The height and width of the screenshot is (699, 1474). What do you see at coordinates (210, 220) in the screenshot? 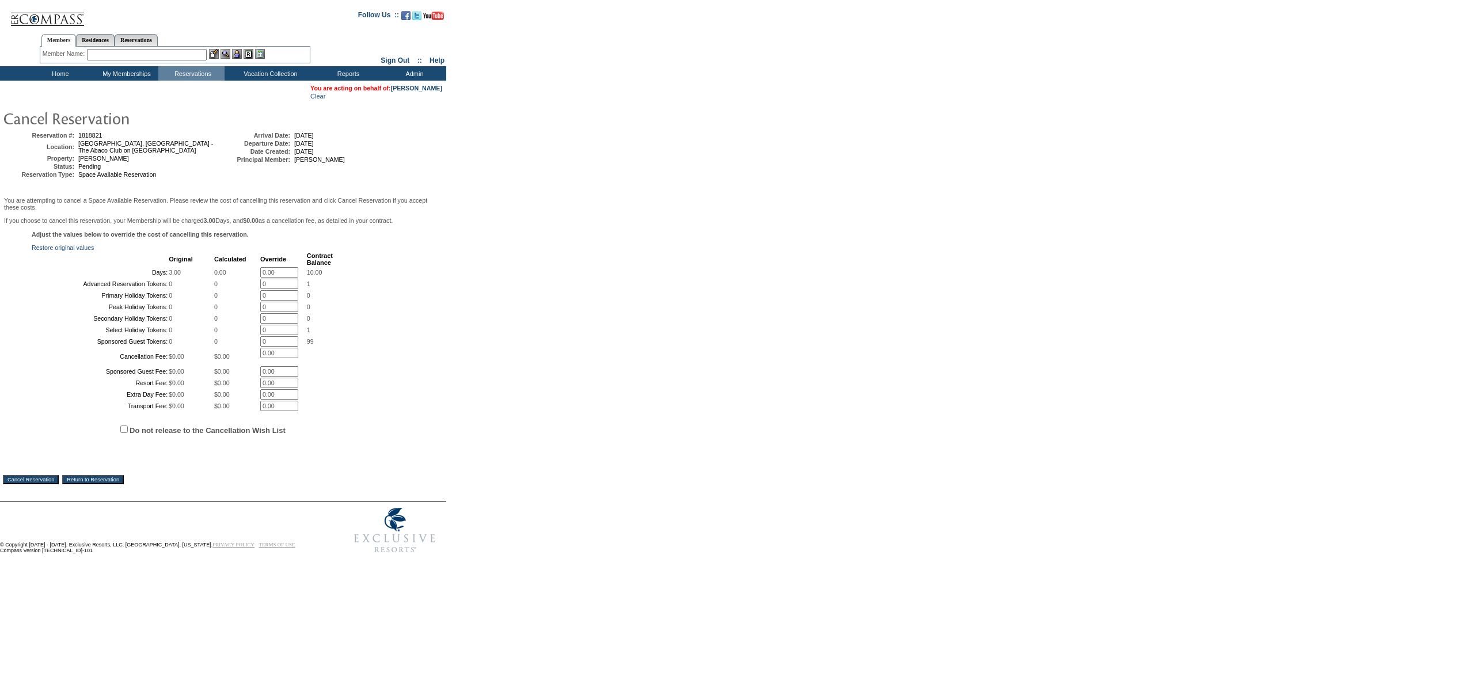
I see `b: 3.00` at bounding box center [210, 220].